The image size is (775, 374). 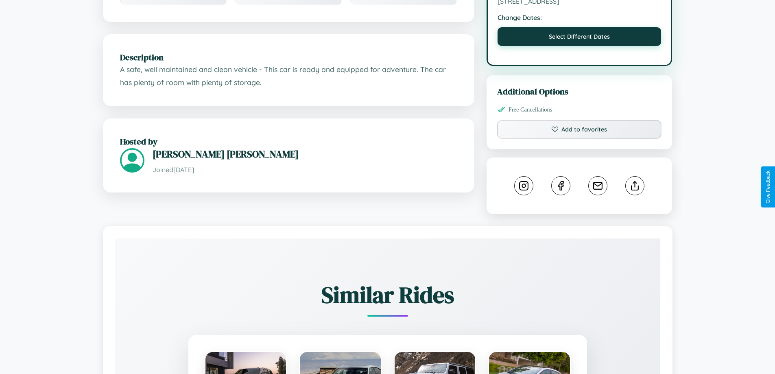 I want to click on p: A safe, well maintained and clean vehicle - This car is ready and equipped for adventure. The car..., so click(x=288, y=76).